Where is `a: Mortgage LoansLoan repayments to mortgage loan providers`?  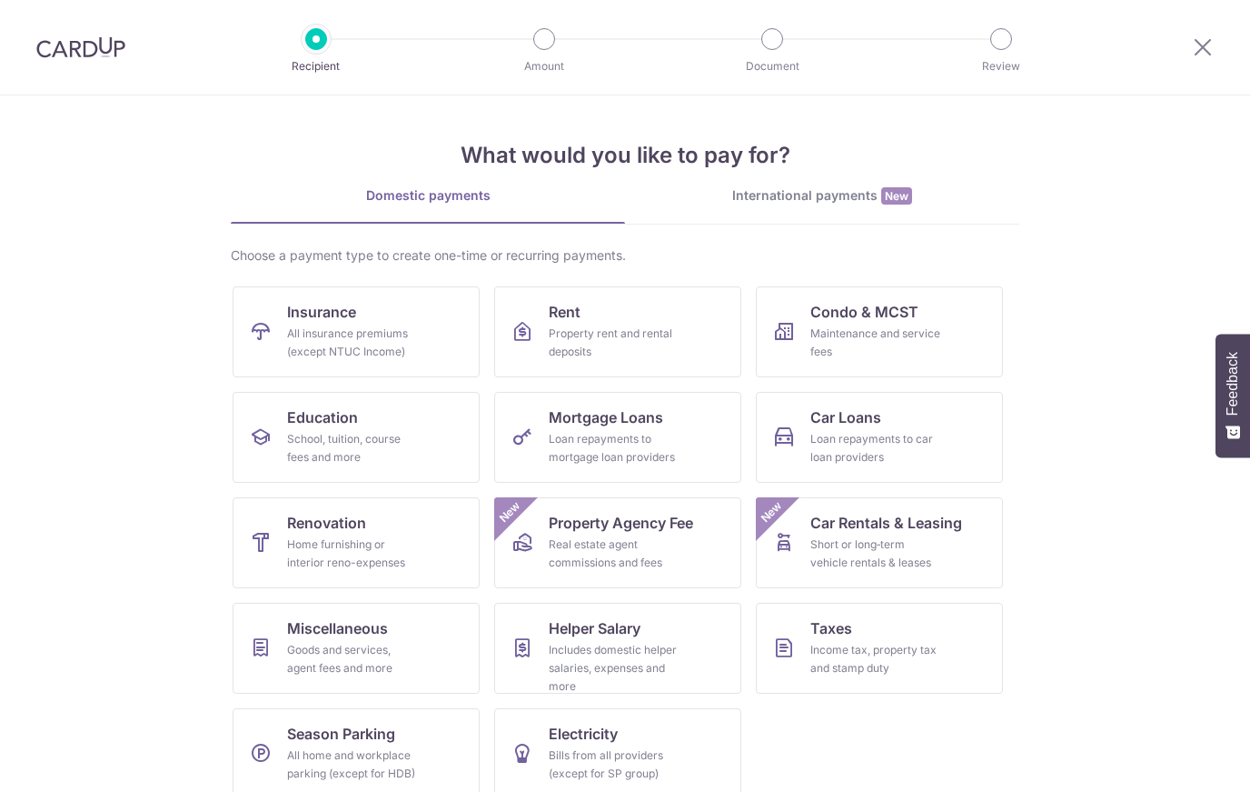 a: Mortgage LoansLoan repayments to mortgage loan providers is located at coordinates (618, 437).